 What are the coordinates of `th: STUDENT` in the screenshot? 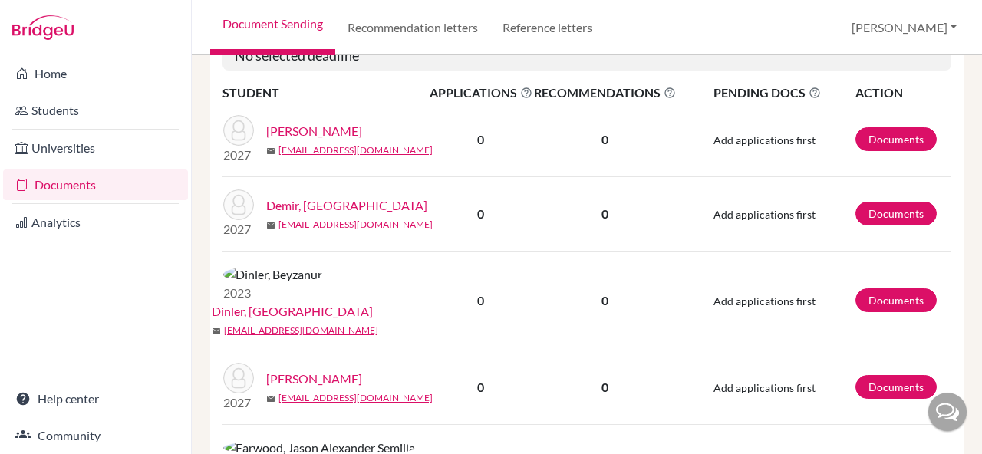 It's located at (325, 93).